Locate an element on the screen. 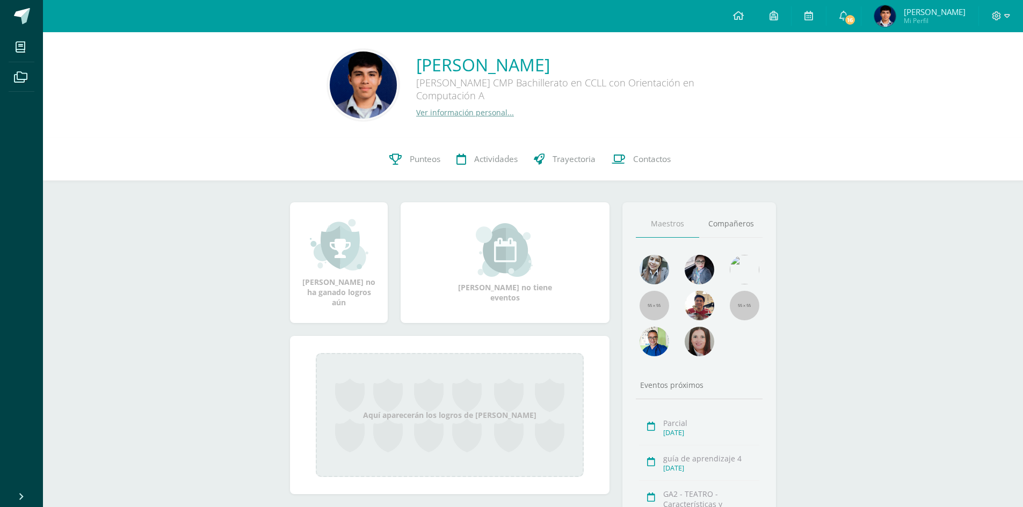  img: c25c8a4a46aeab7e345bf0f34826bacf.png is located at coordinates (744, 269).